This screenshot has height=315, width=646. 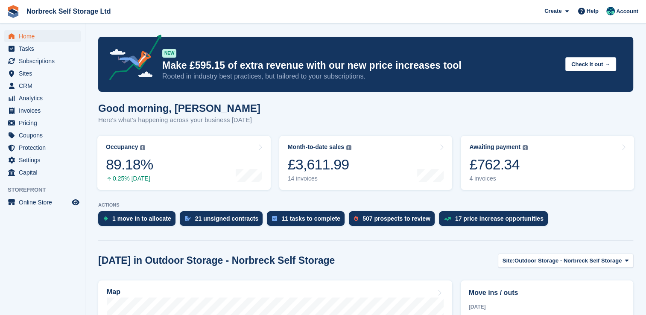 What do you see at coordinates (44, 135) in the screenshot?
I see `span: Coupons` at bounding box center [44, 135].